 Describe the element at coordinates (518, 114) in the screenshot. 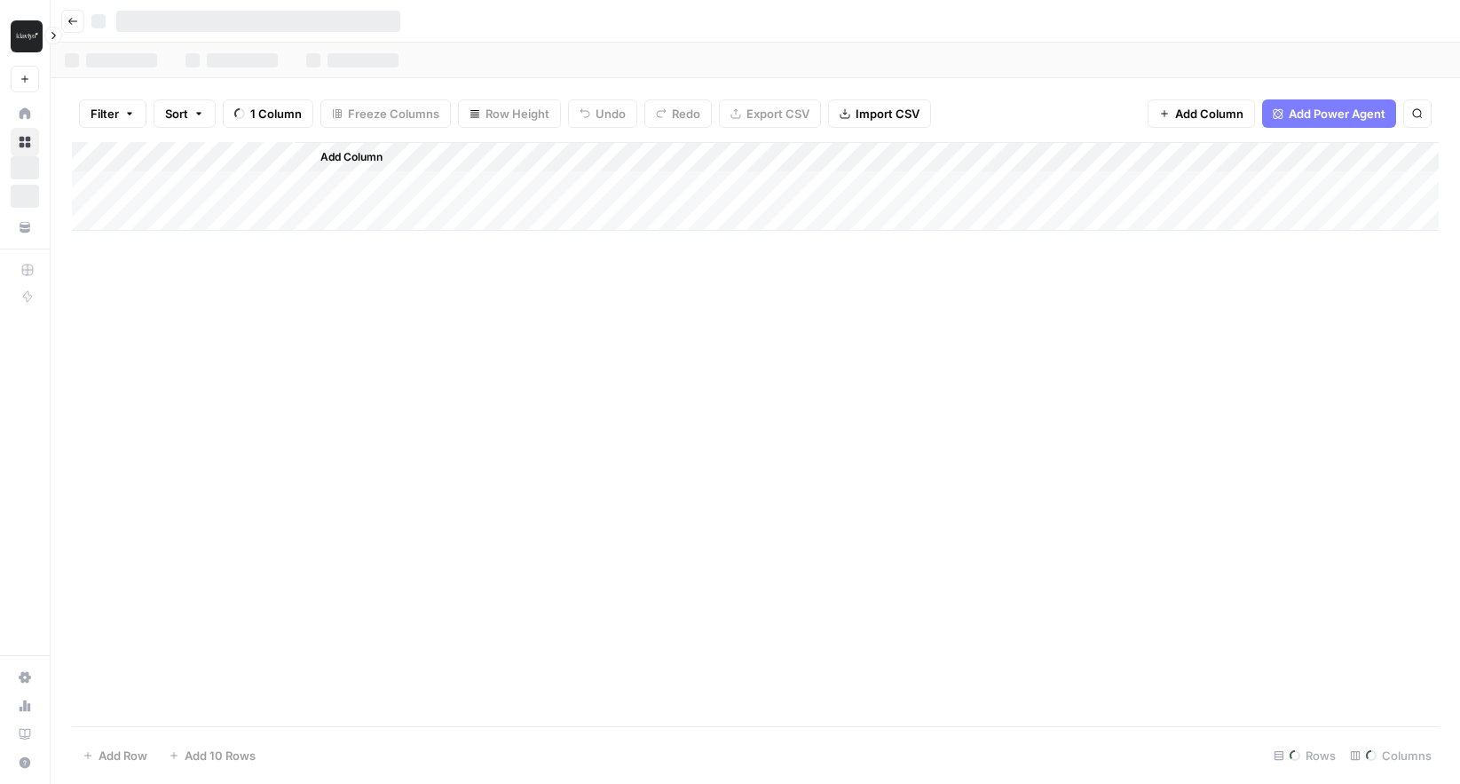

I see `span: Row Height` at that location.